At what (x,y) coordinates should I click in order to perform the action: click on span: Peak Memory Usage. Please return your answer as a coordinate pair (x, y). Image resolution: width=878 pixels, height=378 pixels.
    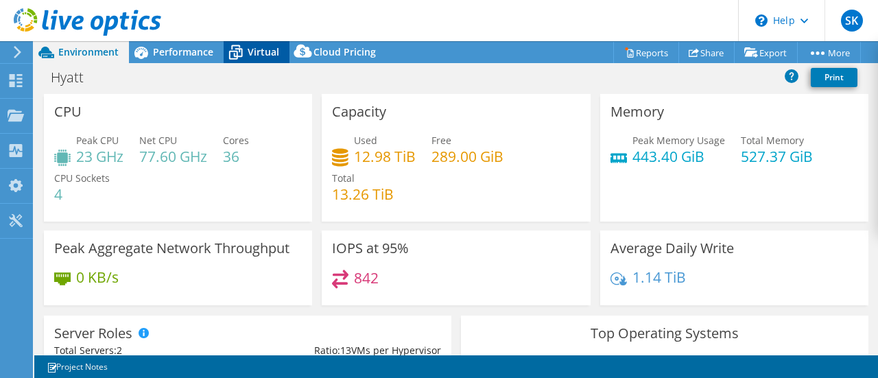
    Looking at the image, I should click on (679, 140).